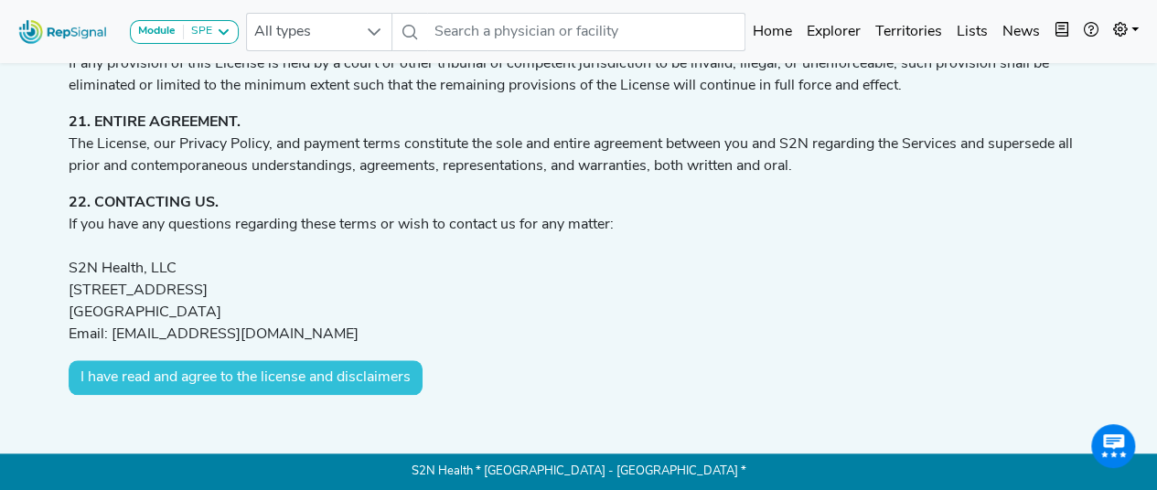 Image resolution: width=1157 pixels, height=490 pixels. What do you see at coordinates (908, 32) in the screenshot?
I see `a: Territories` at bounding box center [908, 32].